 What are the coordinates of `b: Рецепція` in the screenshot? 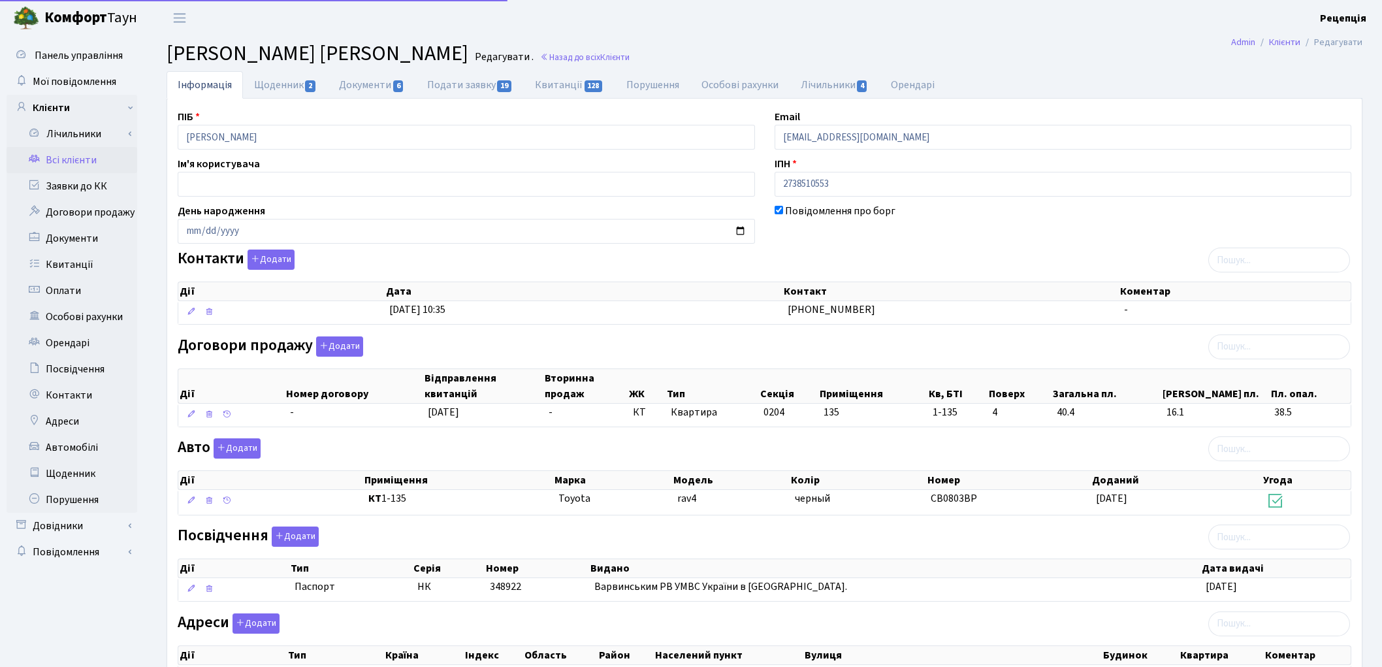 It's located at (1343, 18).